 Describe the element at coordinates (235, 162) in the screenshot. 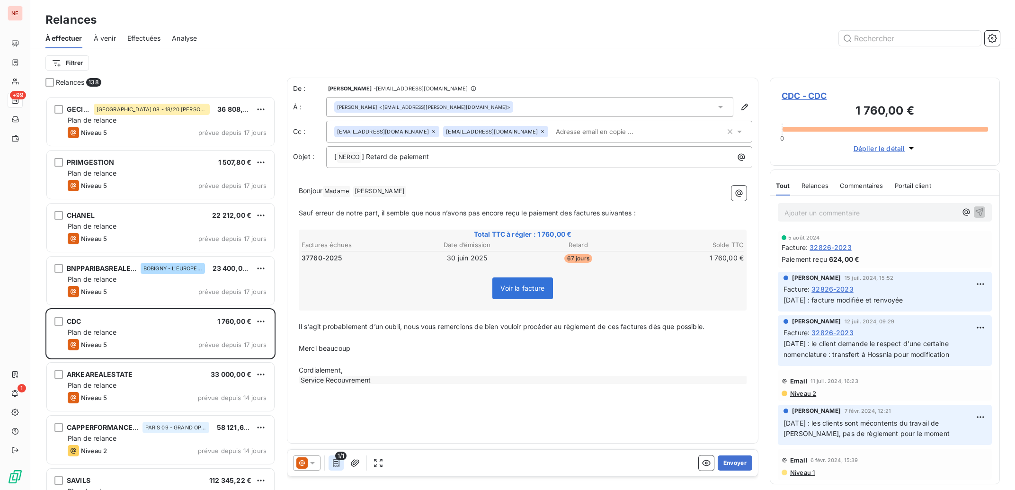

I see `span: 1 507,80 €` at that location.